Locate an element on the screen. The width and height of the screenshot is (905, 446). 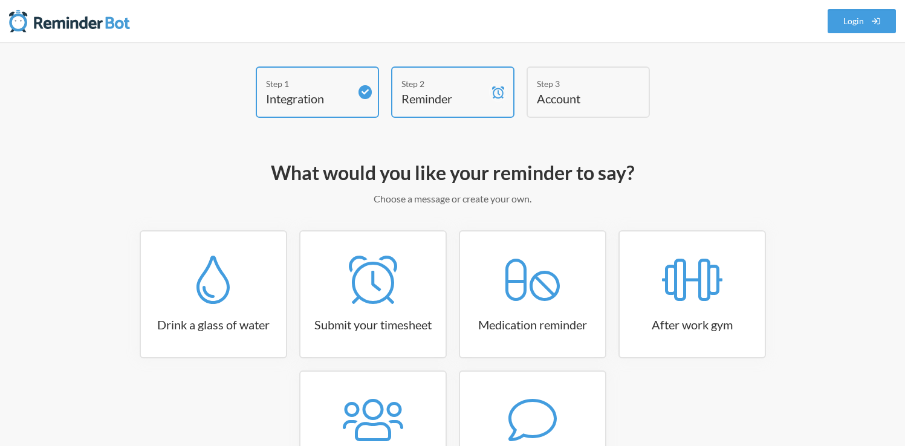
p: Choose a message or create your own. is located at coordinates (453, 199).